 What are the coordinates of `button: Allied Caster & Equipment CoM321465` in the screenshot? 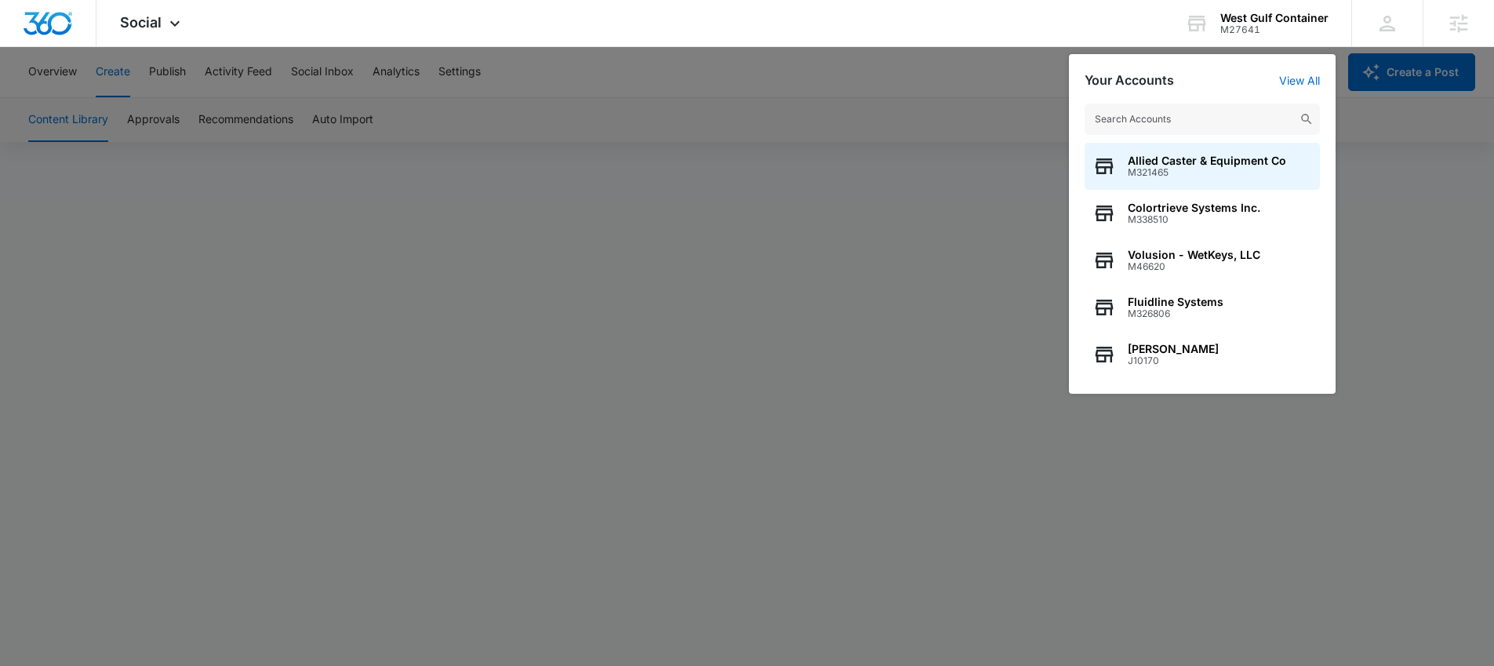 It's located at (1203, 166).